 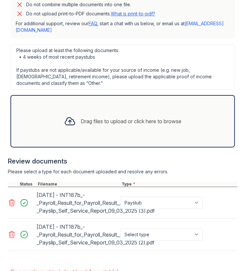 What do you see at coordinates (123, 27) in the screenshot?
I see `p: For additional support, review our , start a chat with us below, or email us at` at bounding box center [123, 27].